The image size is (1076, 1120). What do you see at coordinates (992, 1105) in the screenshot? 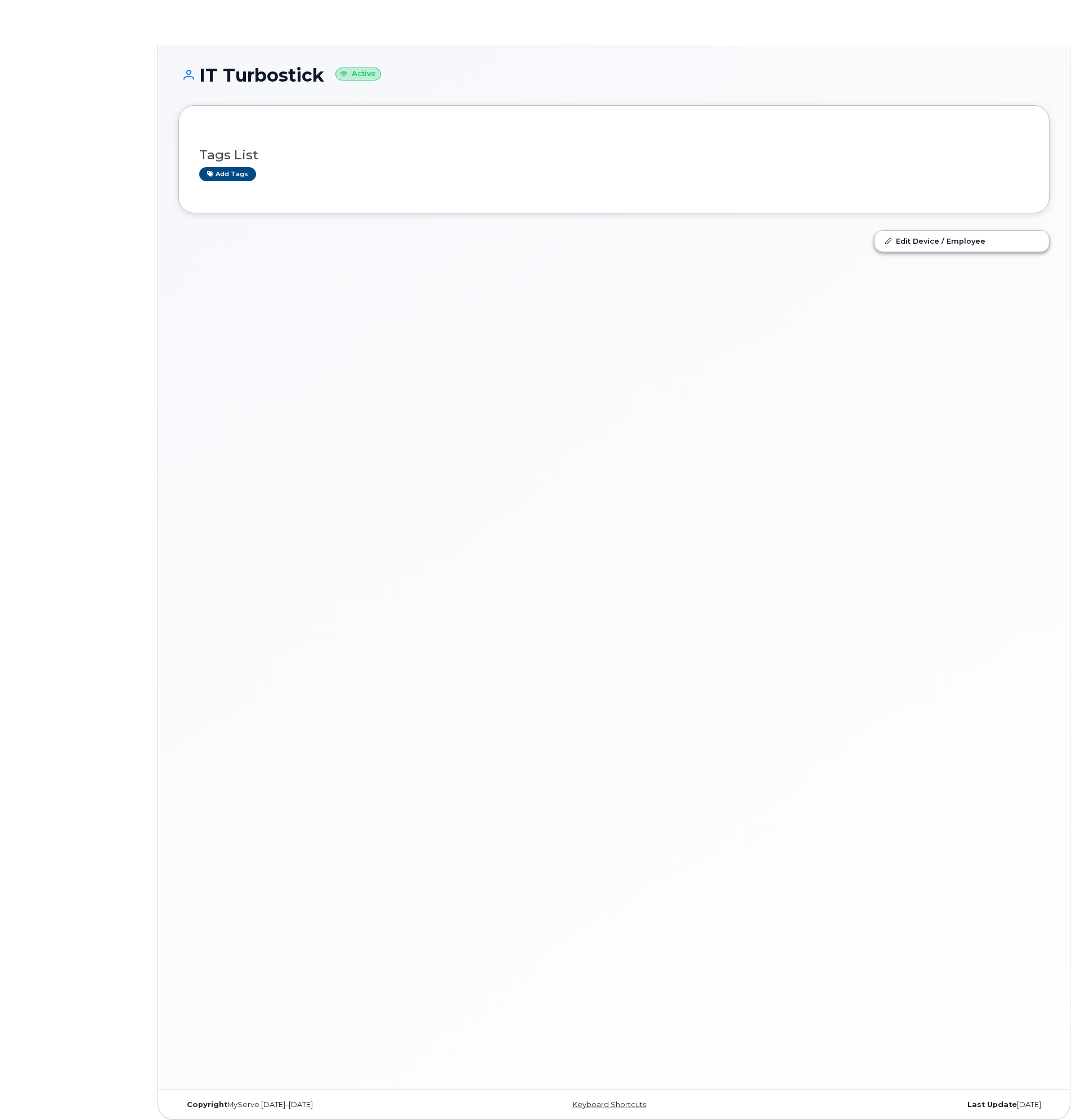
I see `strong: Last Update` at bounding box center [992, 1105].